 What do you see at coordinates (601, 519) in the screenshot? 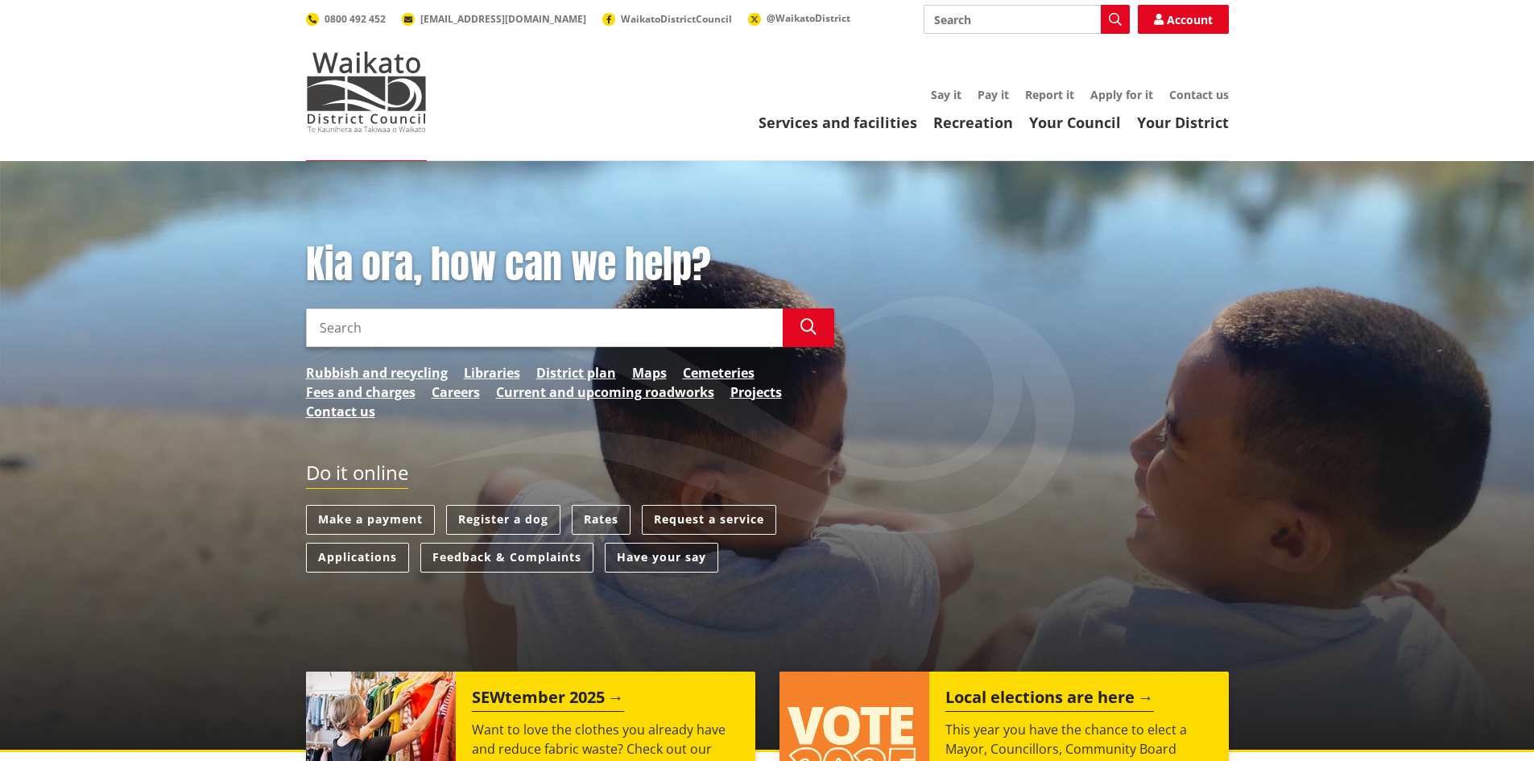
I see `a: Rates` at bounding box center [601, 519].